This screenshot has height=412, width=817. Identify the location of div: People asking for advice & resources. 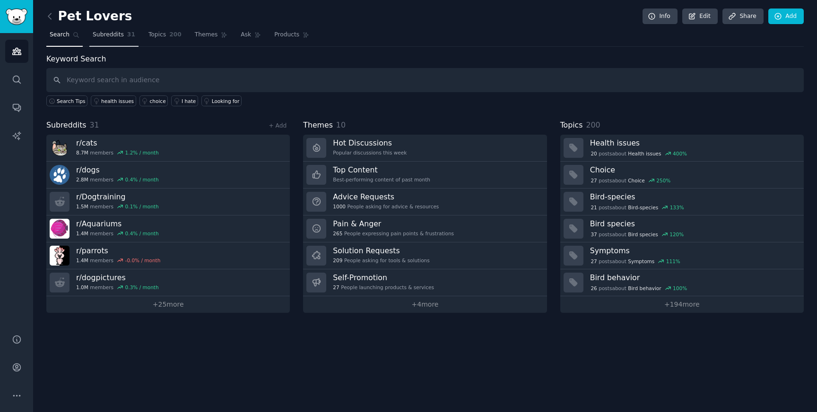
(386, 206).